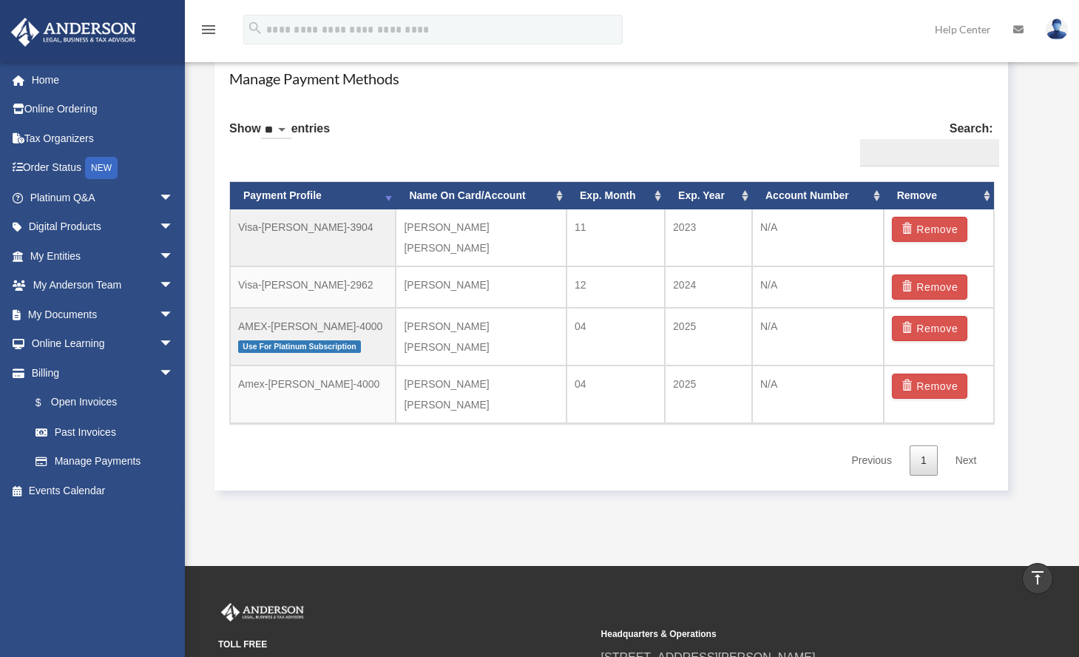 The height and width of the screenshot is (657, 1079). What do you see at coordinates (481, 195) in the screenshot?
I see `th: Name On Card/Account: activate to sort column ascending` at bounding box center [481, 195].